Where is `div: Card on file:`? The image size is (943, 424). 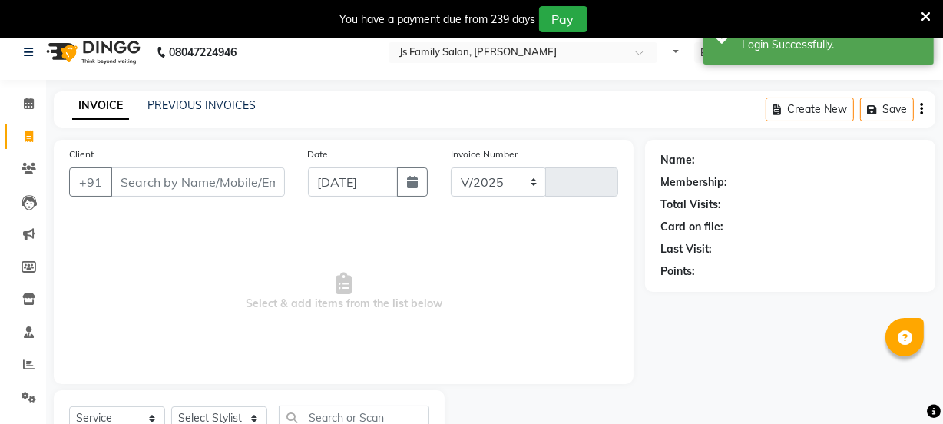
div: Card on file: is located at coordinates (692, 227).